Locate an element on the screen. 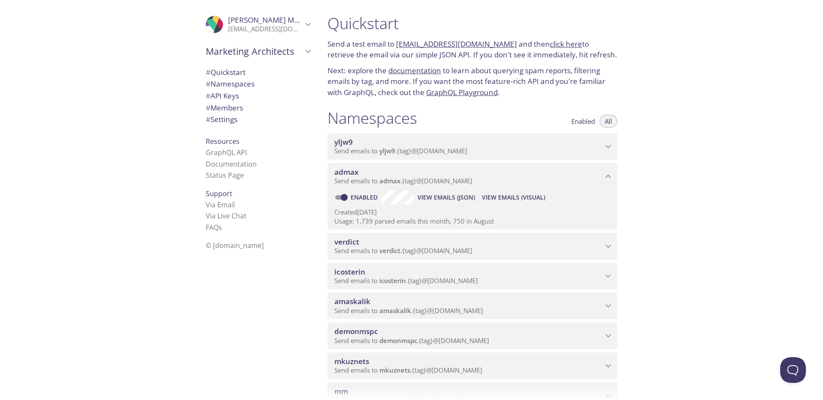 This screenshot has height=400, width=823. span: Settings is located at coordinates (222, 119).